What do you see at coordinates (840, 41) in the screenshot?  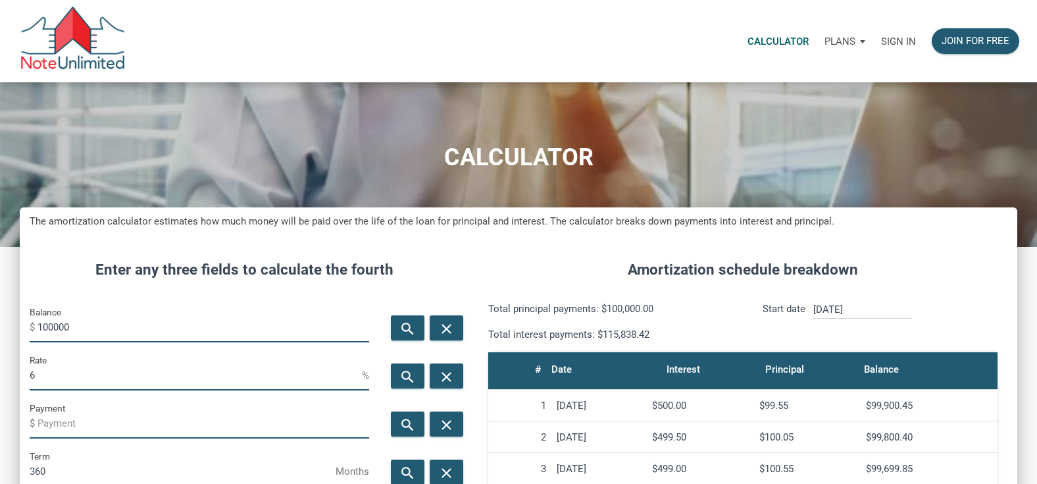 I see `p: Plans` at bounding box center [840, 41].